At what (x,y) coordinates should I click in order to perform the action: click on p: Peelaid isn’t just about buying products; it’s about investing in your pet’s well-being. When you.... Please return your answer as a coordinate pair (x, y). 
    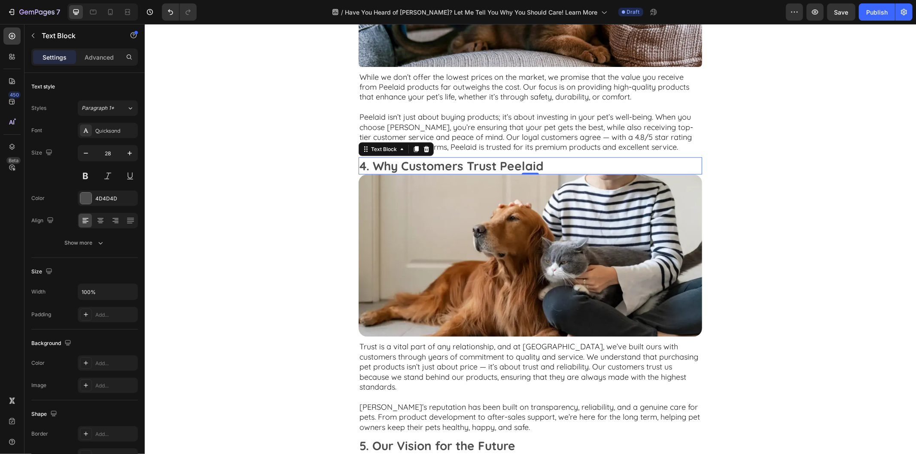
    Looking at the image, I should click on (386, 108).